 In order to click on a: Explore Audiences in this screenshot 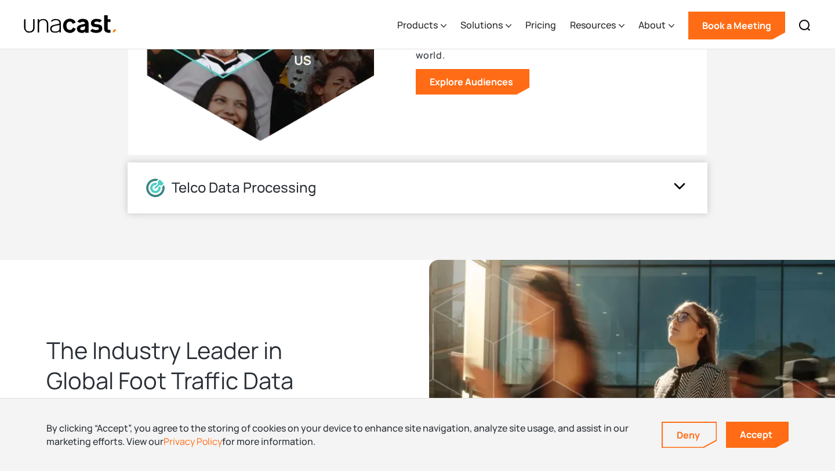, I will do `click(472, 82)`.